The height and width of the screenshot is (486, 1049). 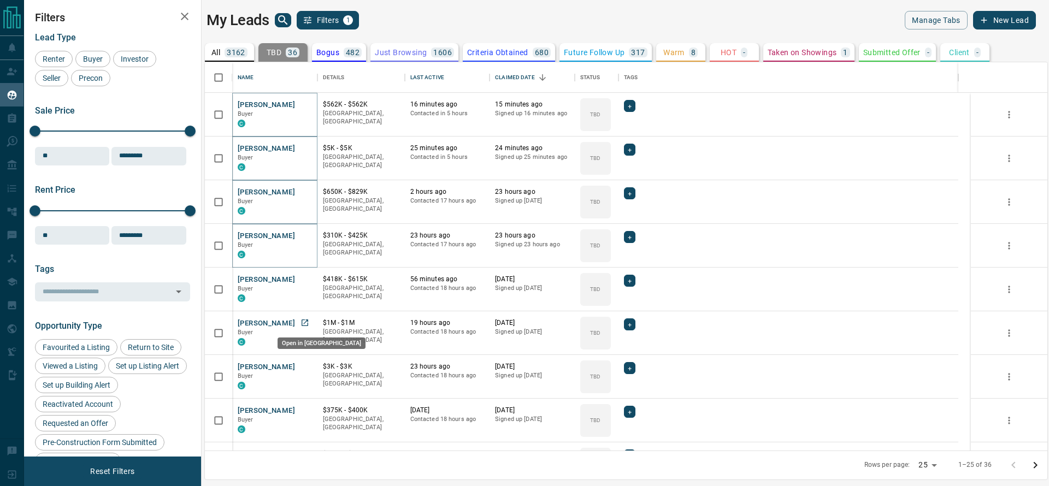 I want to click on p: Just Browsing, so click(x=401, y=52).